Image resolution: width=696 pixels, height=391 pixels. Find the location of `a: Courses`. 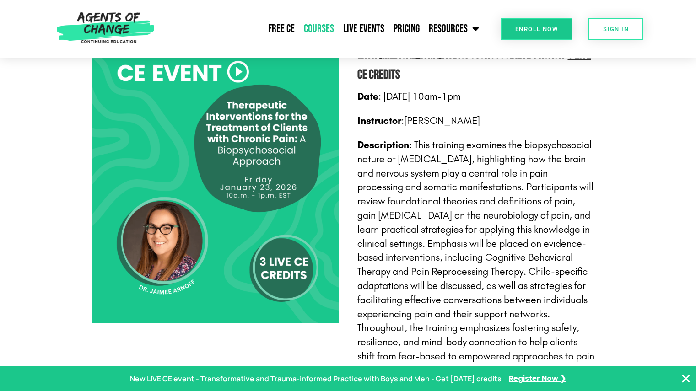

a: Courses is located at coordinates (319, 29).